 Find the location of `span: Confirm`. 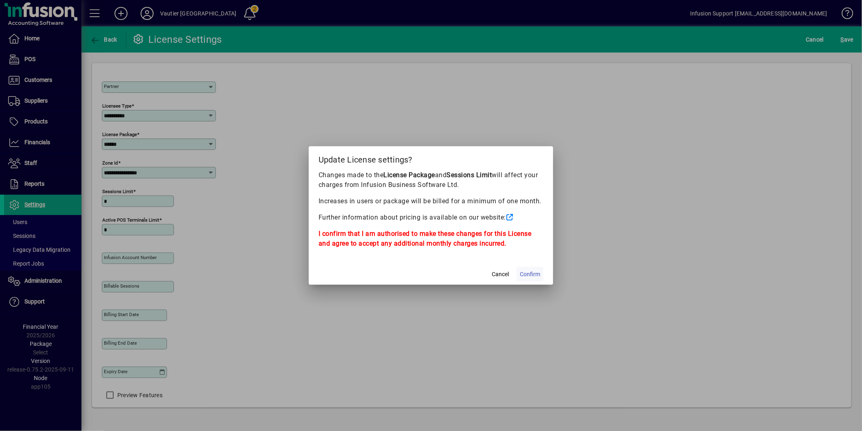

span: Confirm is located at coordinates (530, 274).